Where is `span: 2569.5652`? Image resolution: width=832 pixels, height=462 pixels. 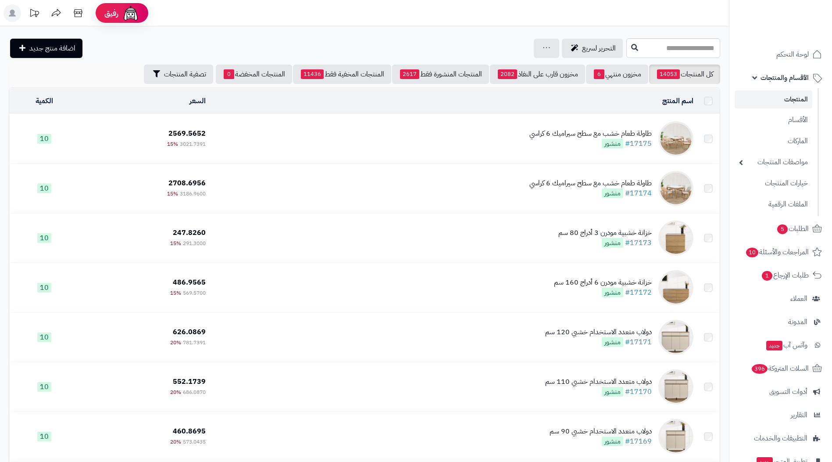 span: 2569.5652 is located at coordinates (187, 133).